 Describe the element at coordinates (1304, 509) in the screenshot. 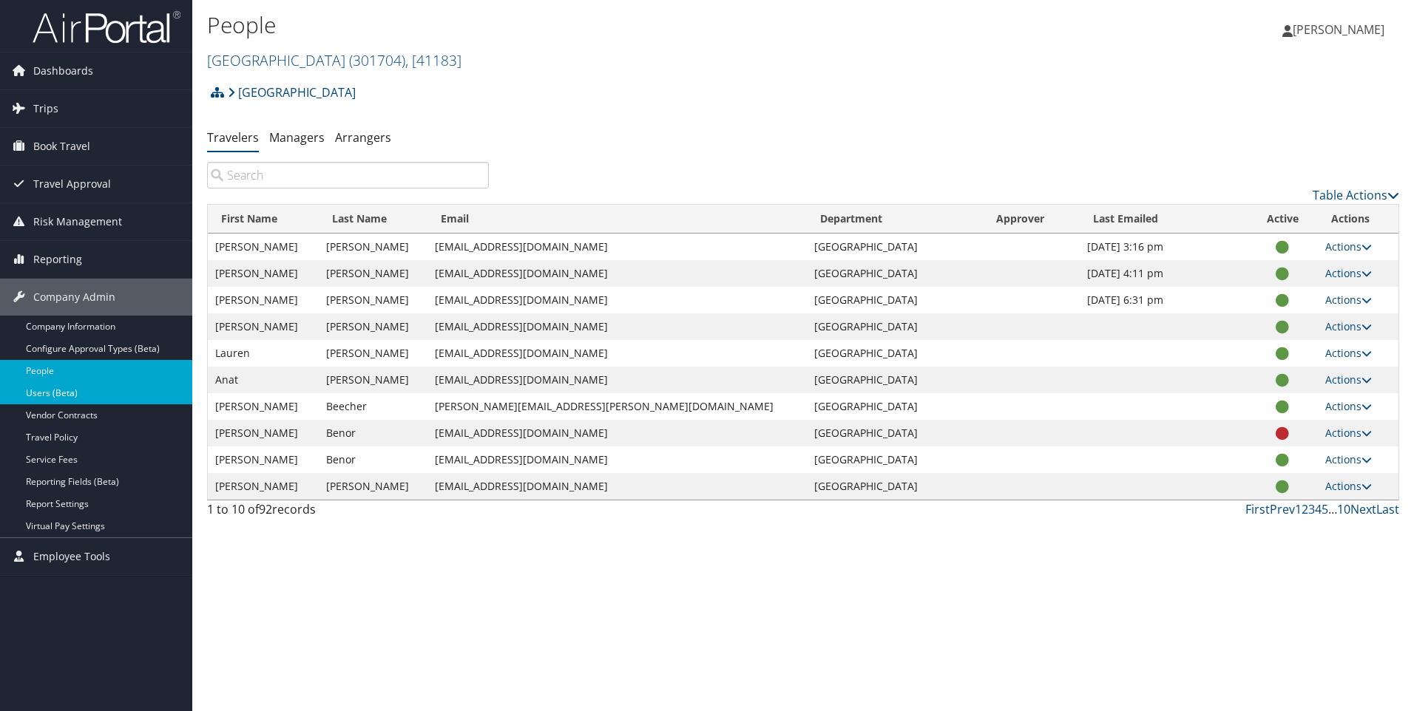

I see `a: 2` at that location.